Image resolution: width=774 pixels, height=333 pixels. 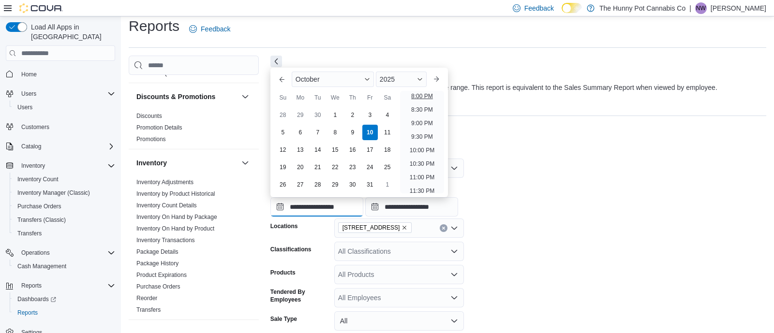 What do you see at coordinates (276, 61) in the screenshot?
I see `button: Next` at bounding box center [276, 61].